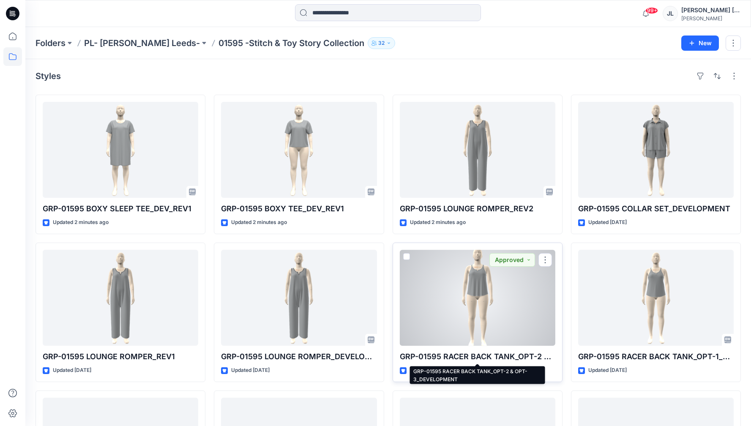  Describe the element at coordinates (381, 43) in the screenshot. I see `button: 32` at that location.